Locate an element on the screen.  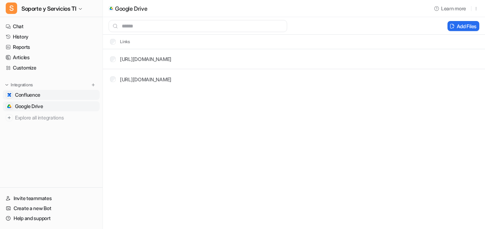
img: expand menu is located at coordinates (7, 85).